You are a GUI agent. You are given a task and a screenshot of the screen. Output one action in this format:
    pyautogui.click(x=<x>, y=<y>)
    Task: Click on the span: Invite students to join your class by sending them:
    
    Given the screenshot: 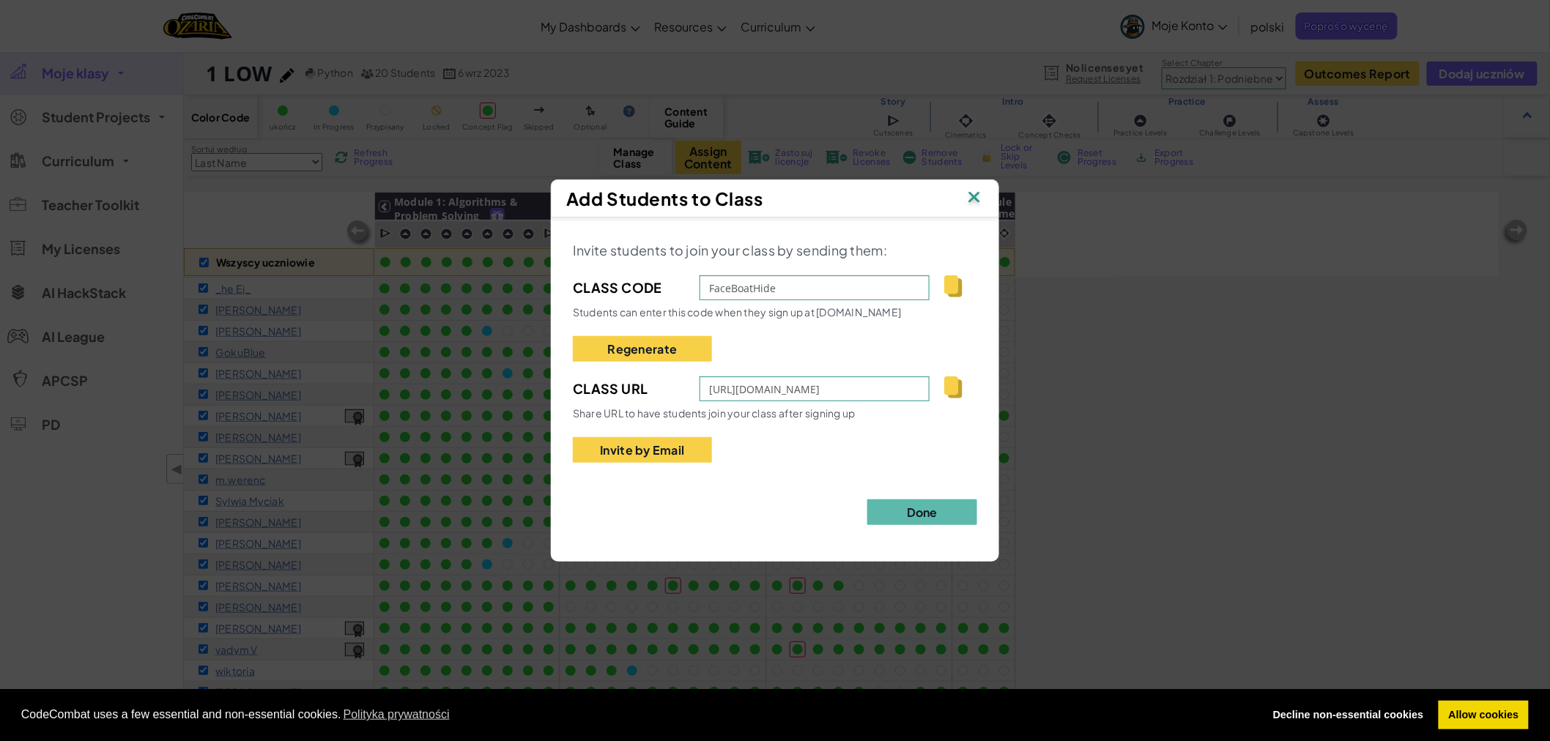 What is the action you would take?
    pyautogui.click(x=730, y=250)
    